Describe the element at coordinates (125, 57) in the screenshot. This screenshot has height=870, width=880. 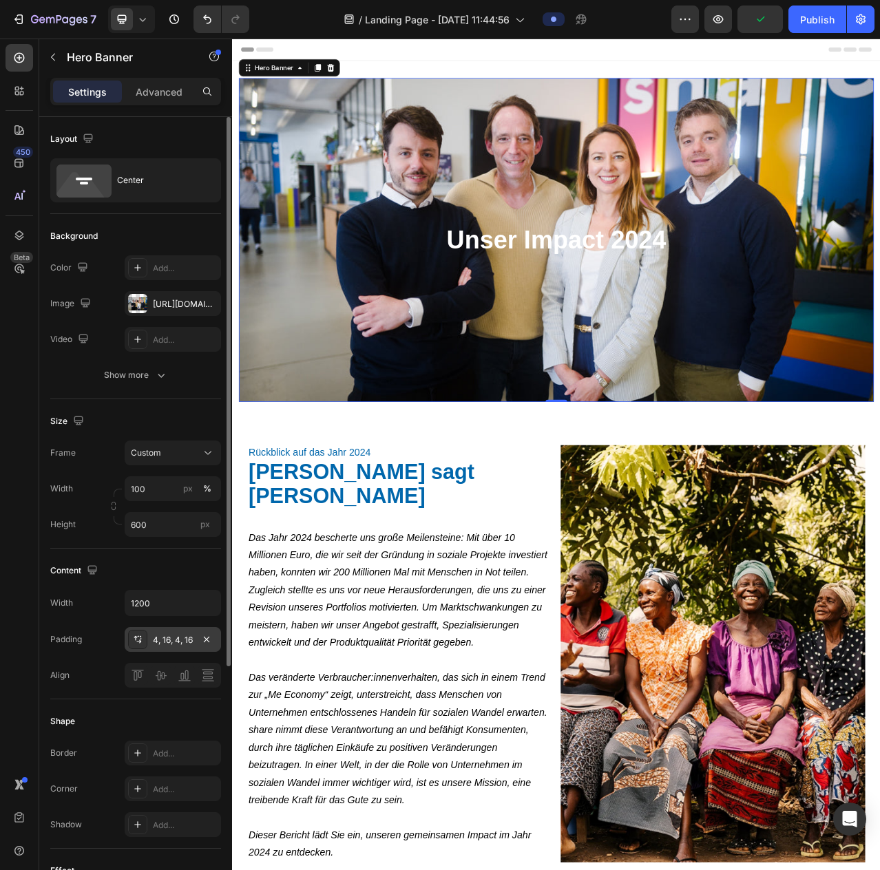
I see `p: Hero Banner` at that location.